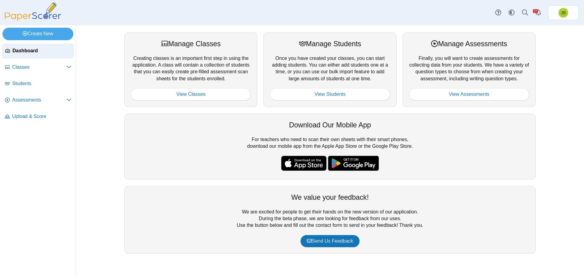 This screenshot has width=584, height=277. What do you see at coordinates (469, 44) in the screenshot?
I see `div: Manage Assessments` at bounding box center [469, 44].